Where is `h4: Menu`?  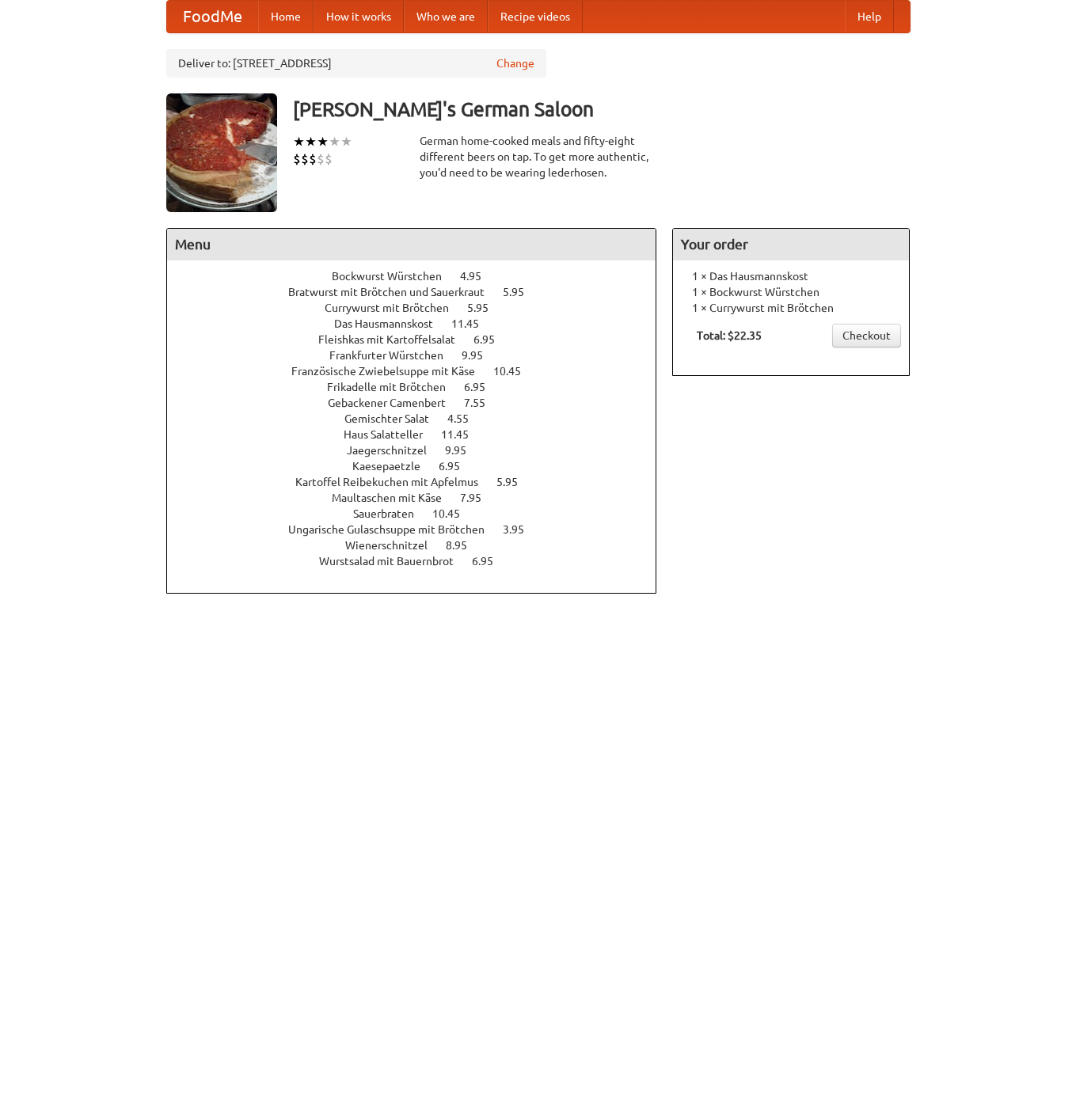
h4: Menu is located at coordinates (412, 244).